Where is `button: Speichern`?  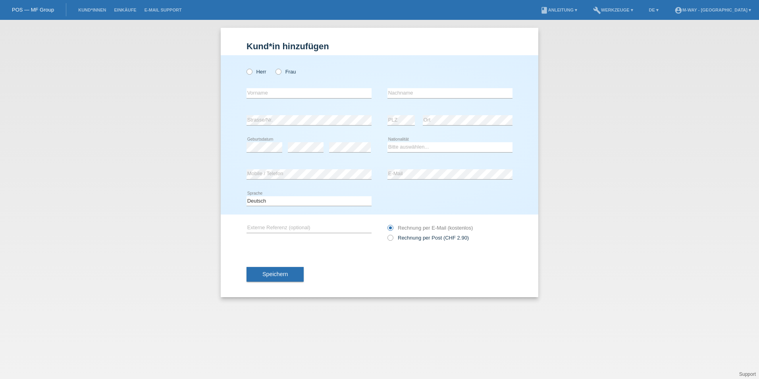 button: Speichern is located at coordinates (275, 274).